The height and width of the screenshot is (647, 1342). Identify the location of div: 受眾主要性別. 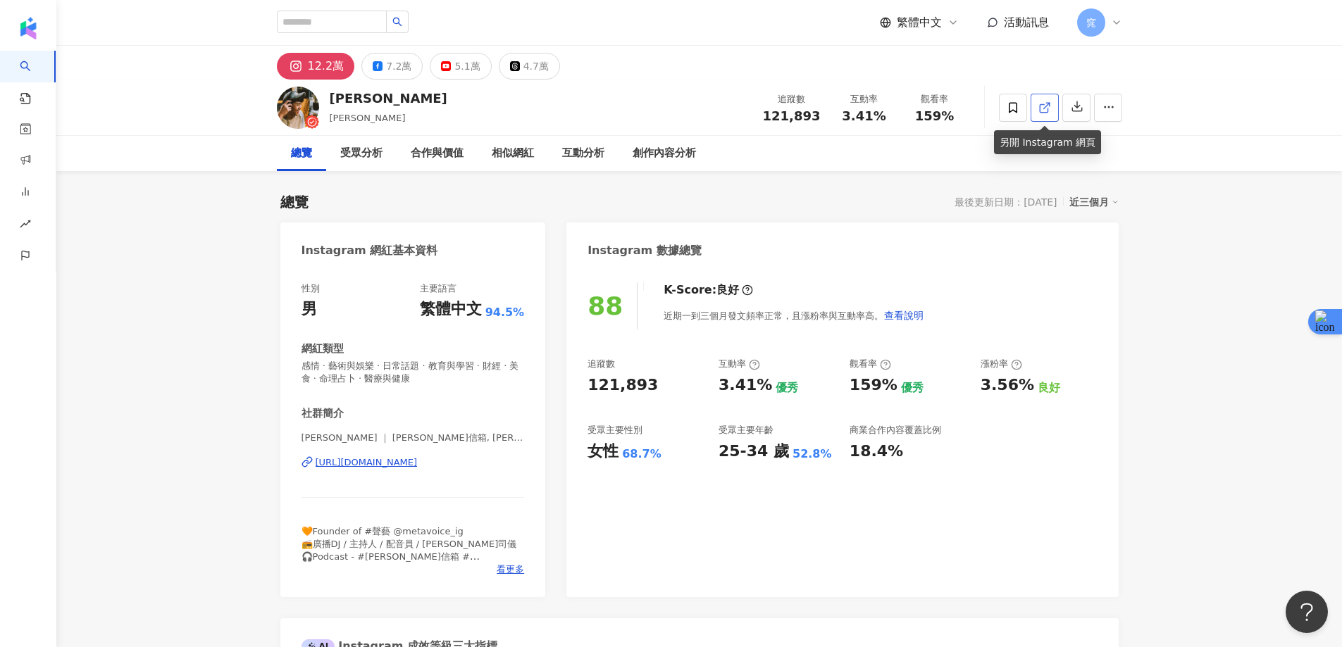
(615, 430).